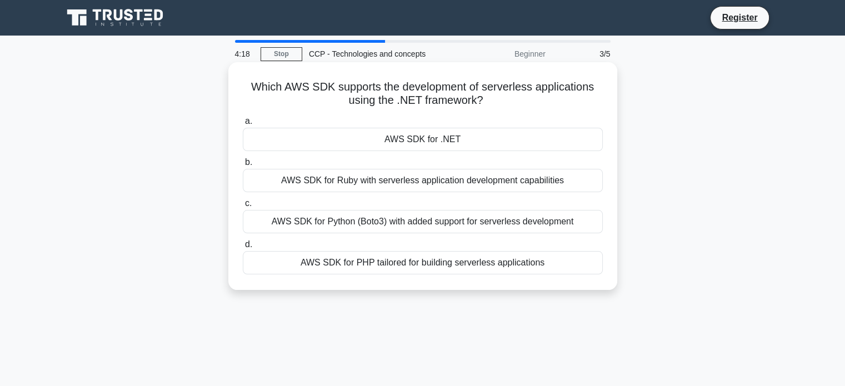 The width and height of the screenshot is (845, 386). I want to click on div: 3/5, so click(584, 54).